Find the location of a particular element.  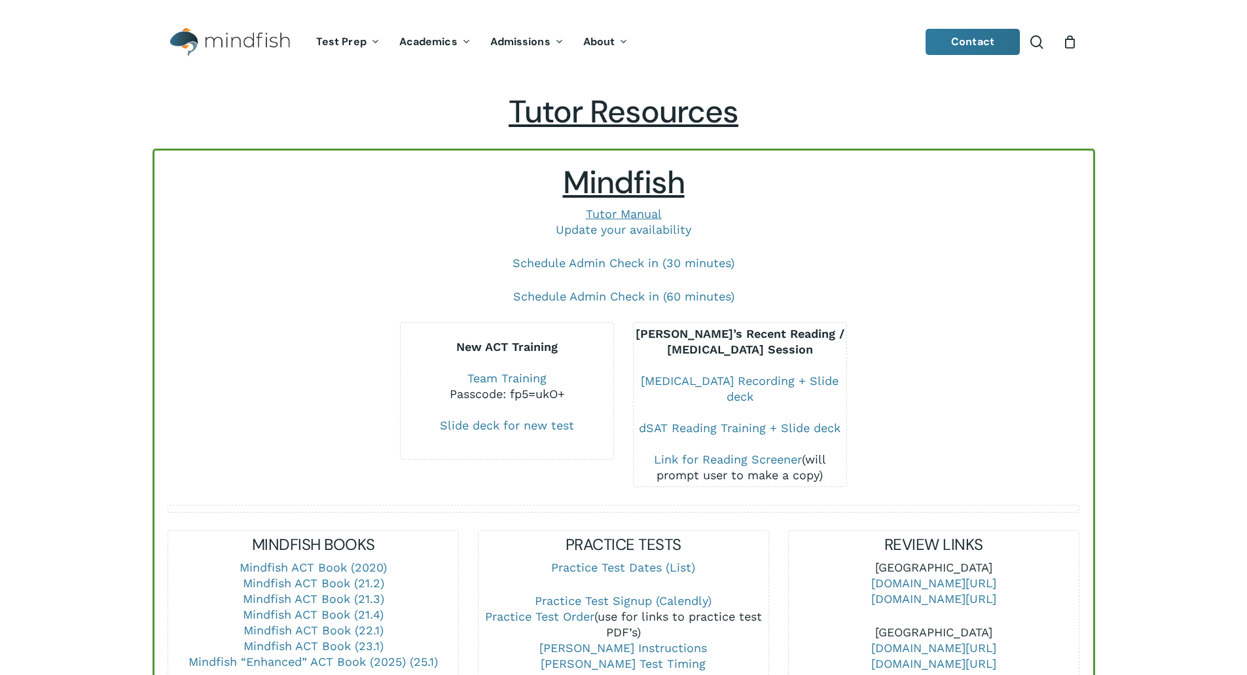

a: Admissions is located at coordinates (527, 42).